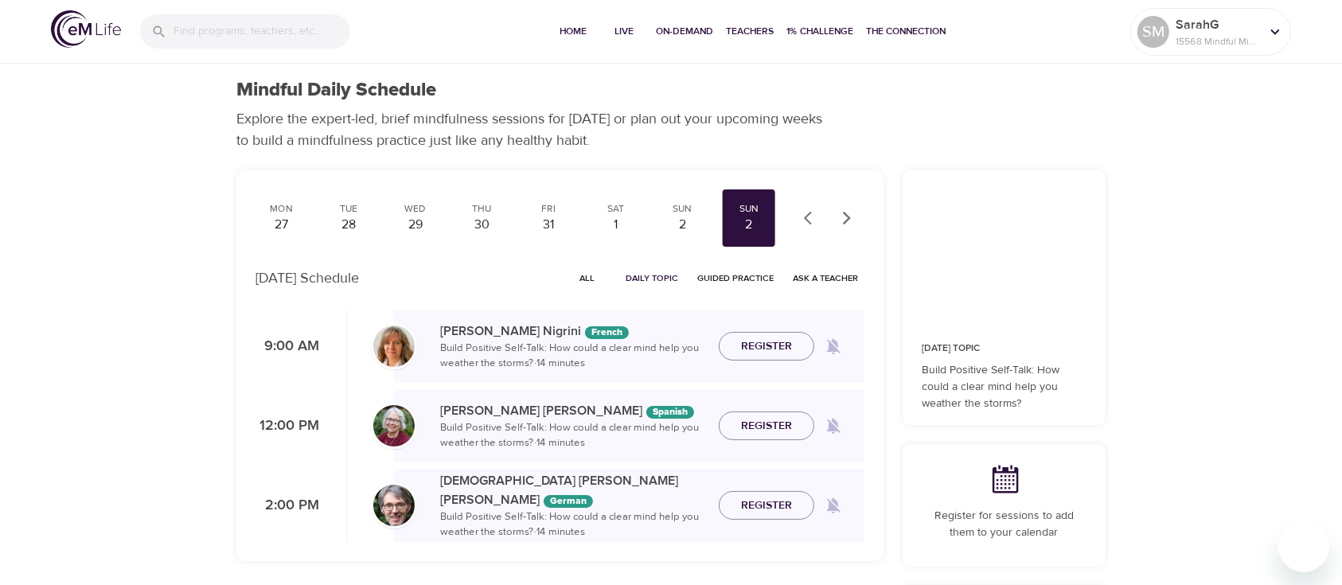 The image size is (1342, 585). I want to click on img: Bernice_Moore_min.jpg, so click(394, 426).